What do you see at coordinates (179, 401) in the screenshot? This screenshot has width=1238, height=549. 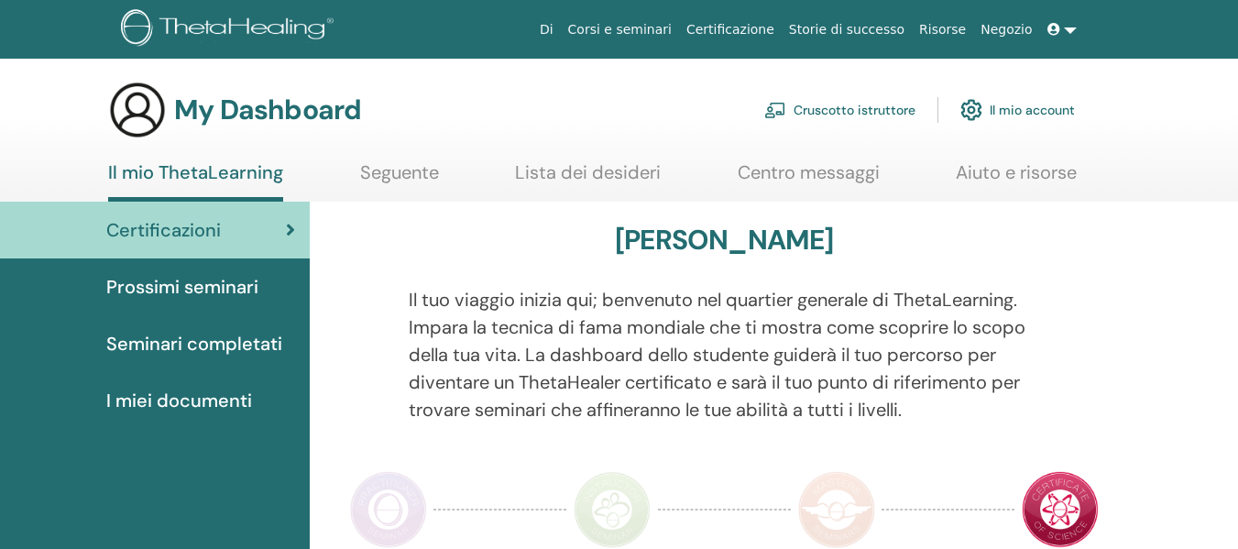 I see `span: I miei documenti` at bounding box center [179, 401].